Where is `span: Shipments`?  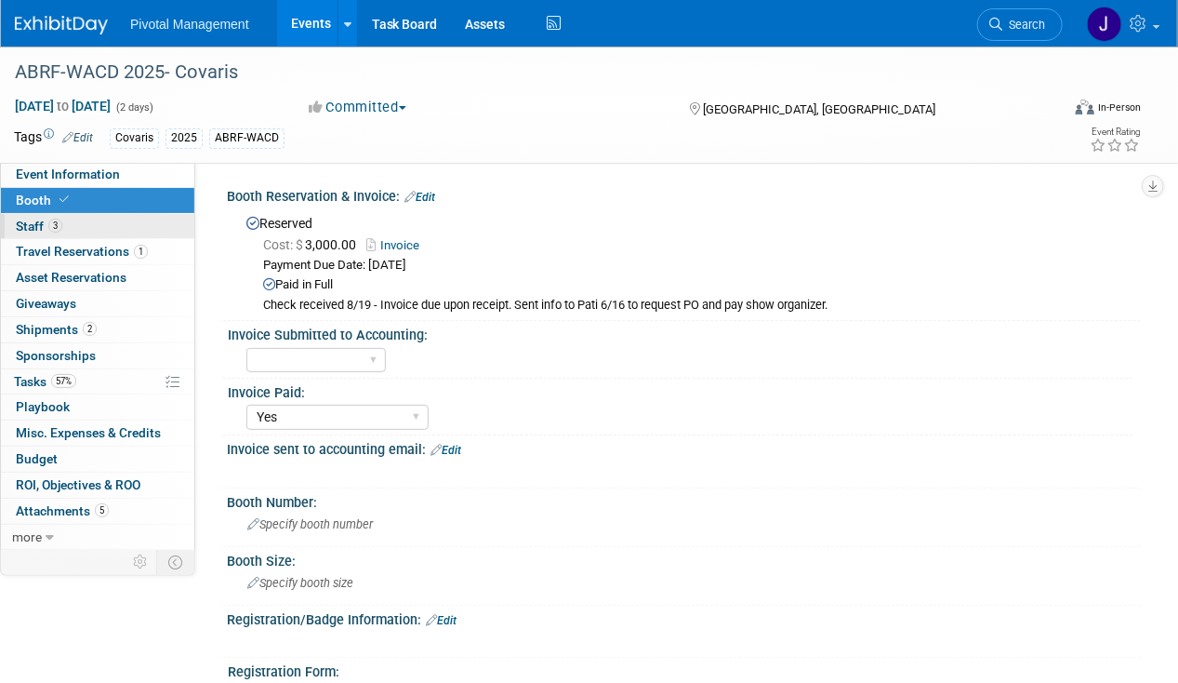
span: Shipments is located at coordinates (56, 329).